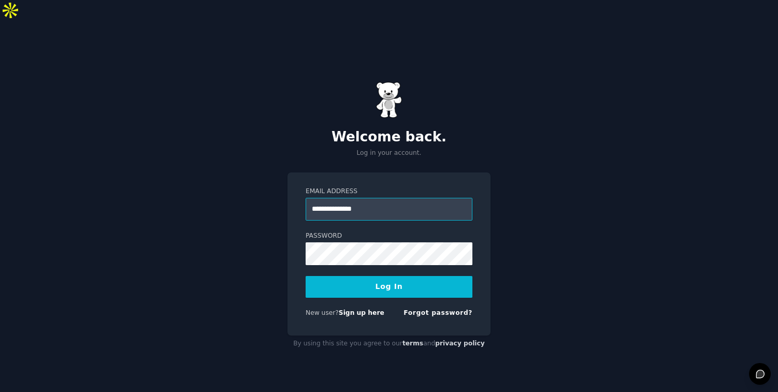 This screenshot has height=392, width=778. I want to click on div: By using this site you agree to our and, so click(389, 344).